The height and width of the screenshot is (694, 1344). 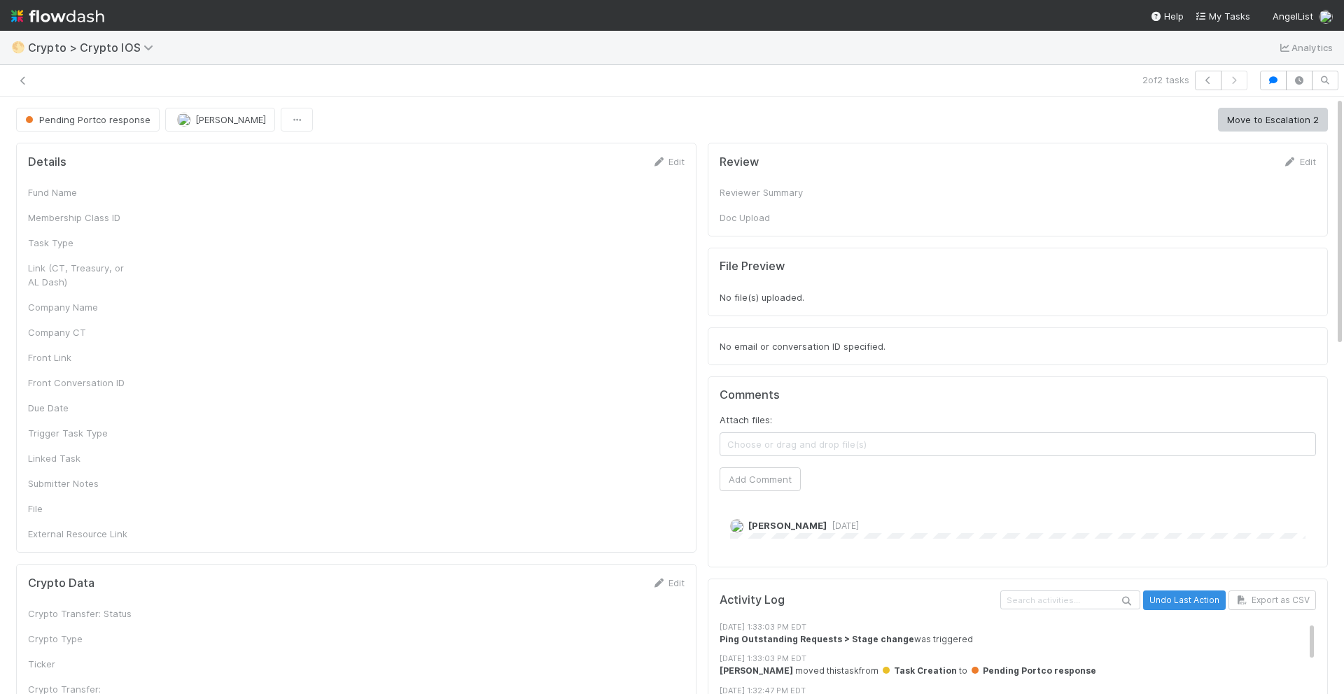 What do you see at coordinates (1273, 120) in the screenshot?
I see `button: Move to Escalation 2` at bounding box center [1273, 120].